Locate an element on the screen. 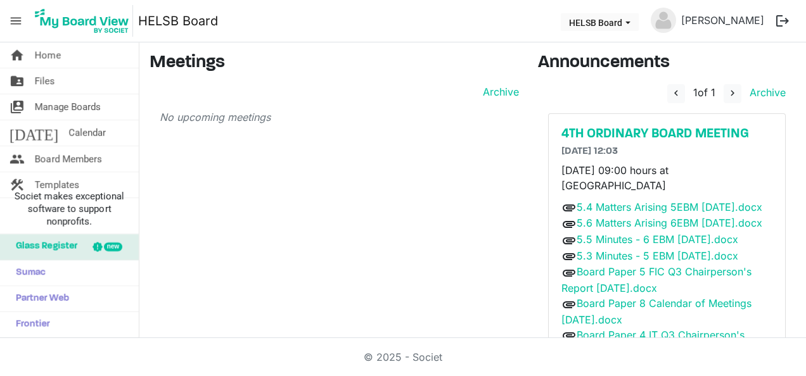  span: Board Members is located at coordinates (68, 159).